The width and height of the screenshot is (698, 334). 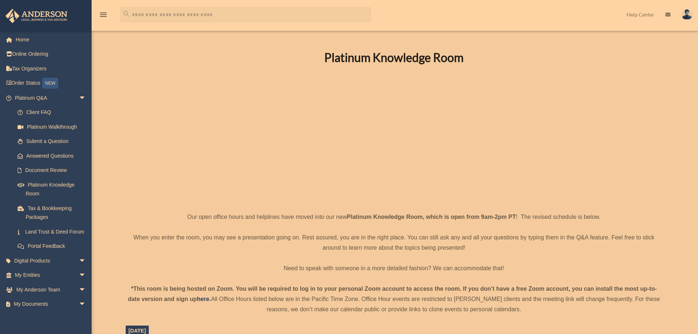 What do you see at coordinates (394, 242) in the screenshot?
I see `p: When you enter the room, you may see a presentation going on. Rest assured, you are in the right ...` at bounding box center [394, 242].